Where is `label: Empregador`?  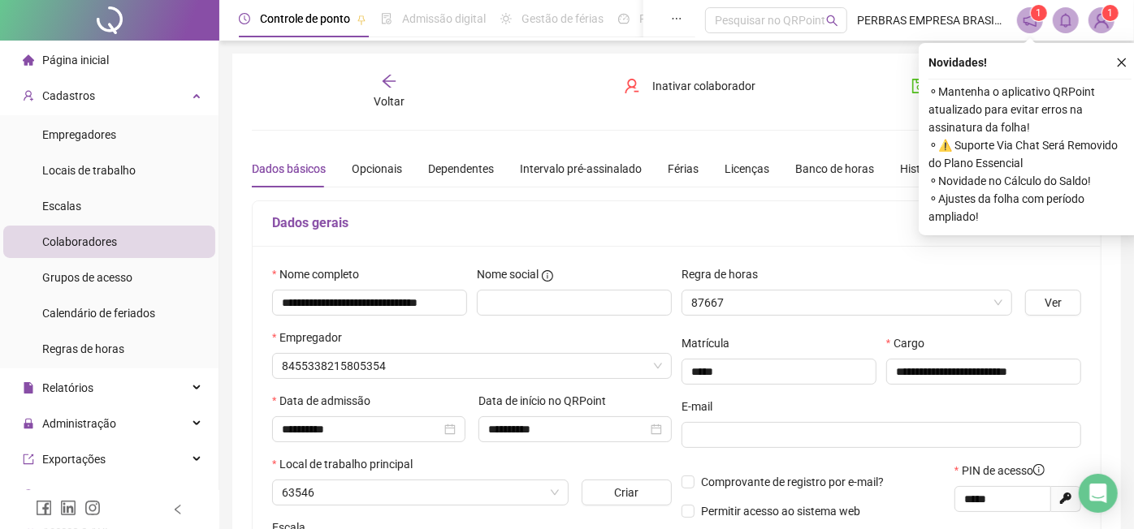 label: Empregador is located at coordinates (312, 338).